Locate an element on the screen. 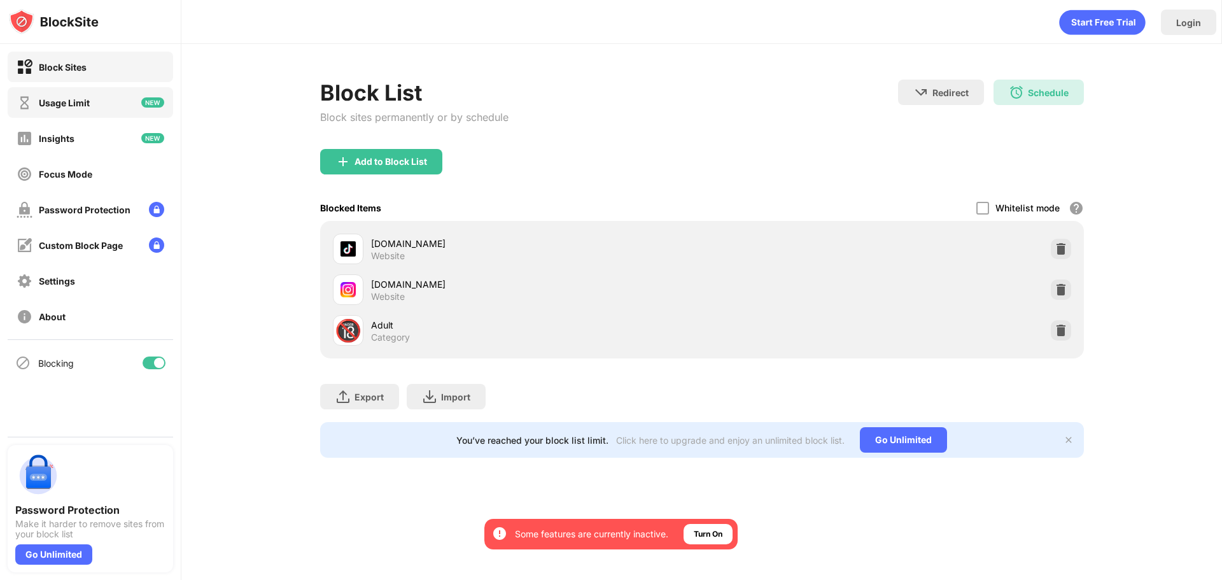 The width and height of the screenshot is (1222, 580). img: push-password-protection.svg is located at coordinates (38, 475).